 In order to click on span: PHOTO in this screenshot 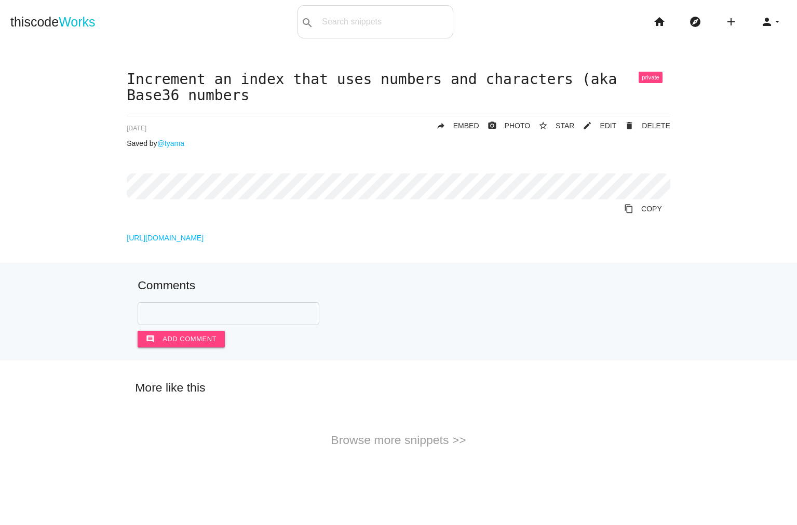, I will do `click(517, 126)`.